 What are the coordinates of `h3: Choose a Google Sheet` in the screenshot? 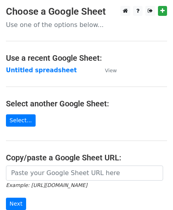 It's located at (86, 11).